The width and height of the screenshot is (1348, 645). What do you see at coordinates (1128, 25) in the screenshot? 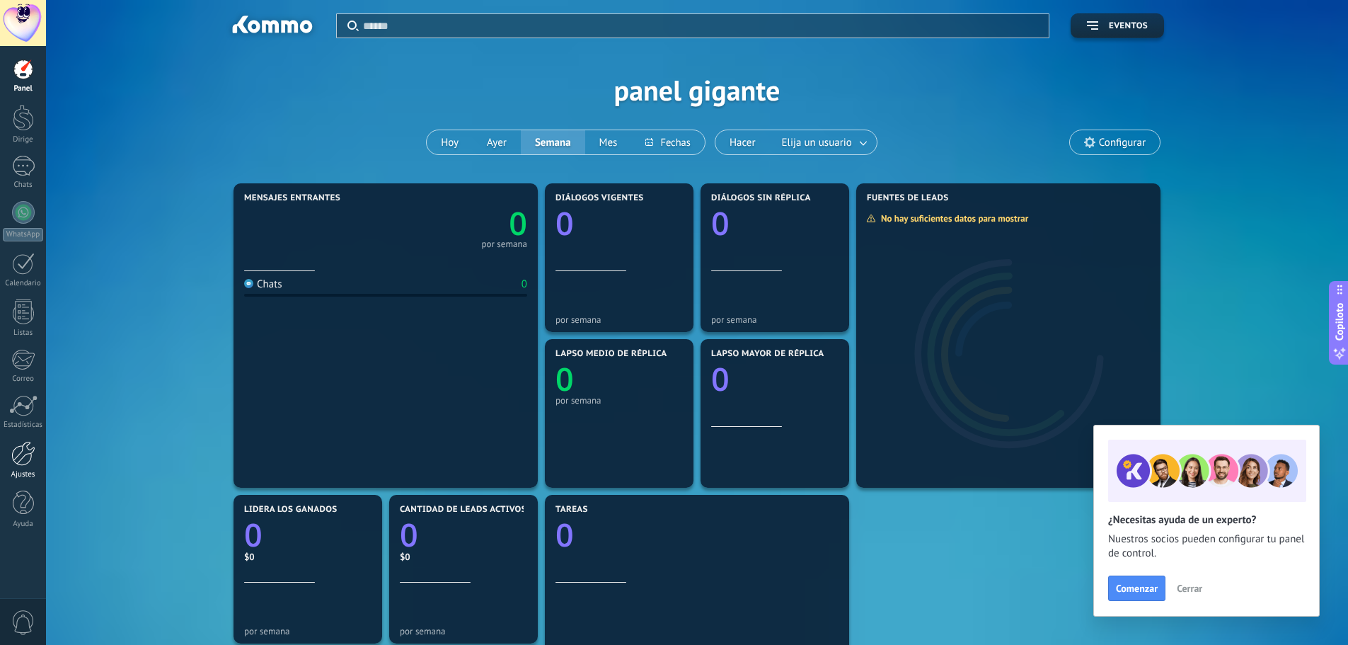
I see `font: Eventos` at bounding box center [1128, 25].